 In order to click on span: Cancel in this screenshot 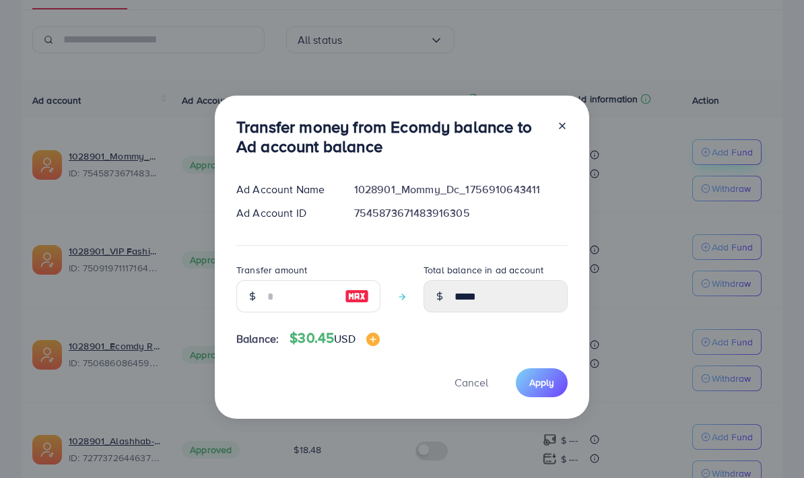, I will do `click(472, 383)`.